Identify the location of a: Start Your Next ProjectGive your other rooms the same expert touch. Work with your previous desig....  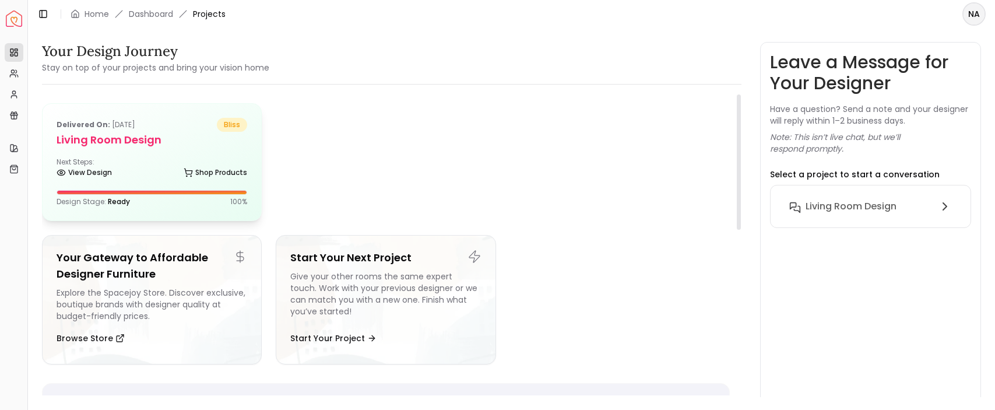
(385, 300).